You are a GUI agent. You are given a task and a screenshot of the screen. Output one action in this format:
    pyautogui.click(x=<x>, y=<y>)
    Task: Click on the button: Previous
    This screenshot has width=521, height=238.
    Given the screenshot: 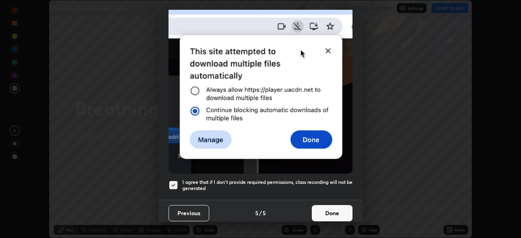 What is the action you would take?
    pyautogui.click(x=189, y=213)
    